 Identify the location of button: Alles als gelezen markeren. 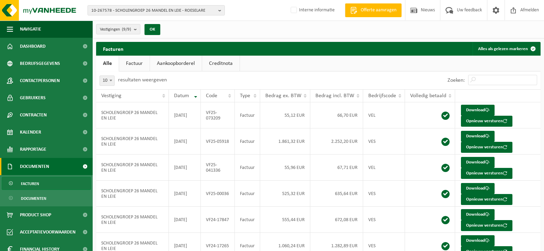
(506, 49).